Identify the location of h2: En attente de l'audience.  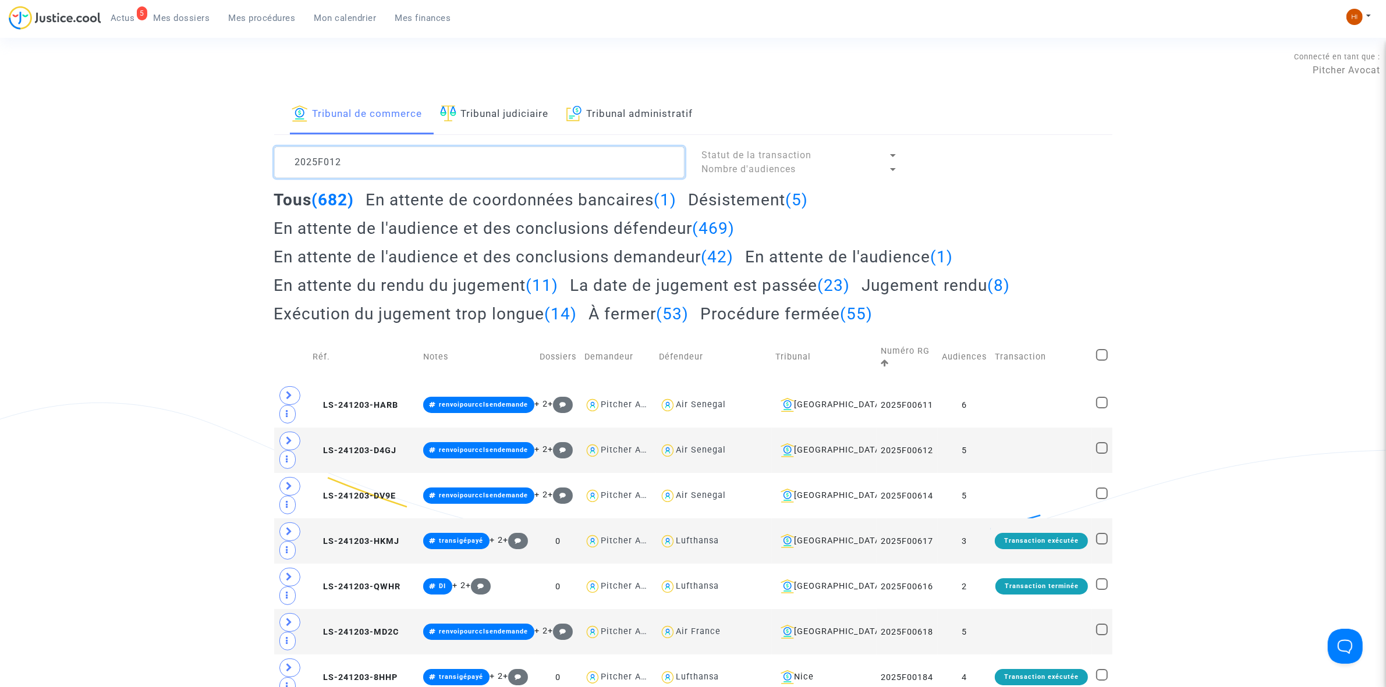
(849, 257).